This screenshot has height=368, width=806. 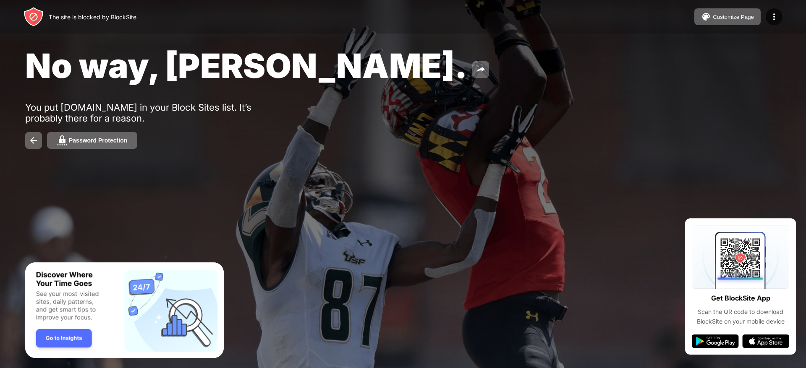 What do you see at coordinates (480, 70) in the screenshot?
I see `img: share.svg` at bounding box center [480, 70].